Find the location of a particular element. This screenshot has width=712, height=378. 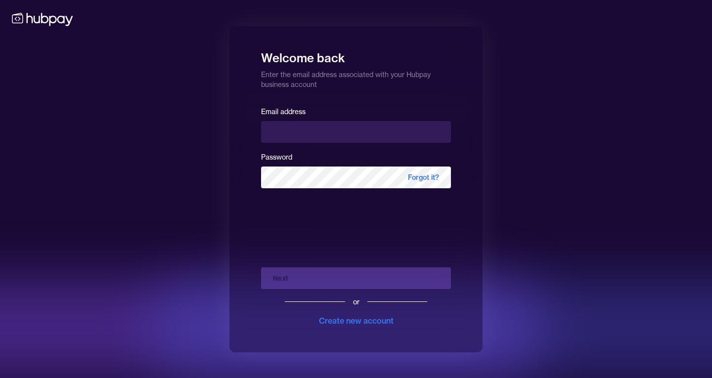

span: Forgot it? is located at coordinates (423, 178).